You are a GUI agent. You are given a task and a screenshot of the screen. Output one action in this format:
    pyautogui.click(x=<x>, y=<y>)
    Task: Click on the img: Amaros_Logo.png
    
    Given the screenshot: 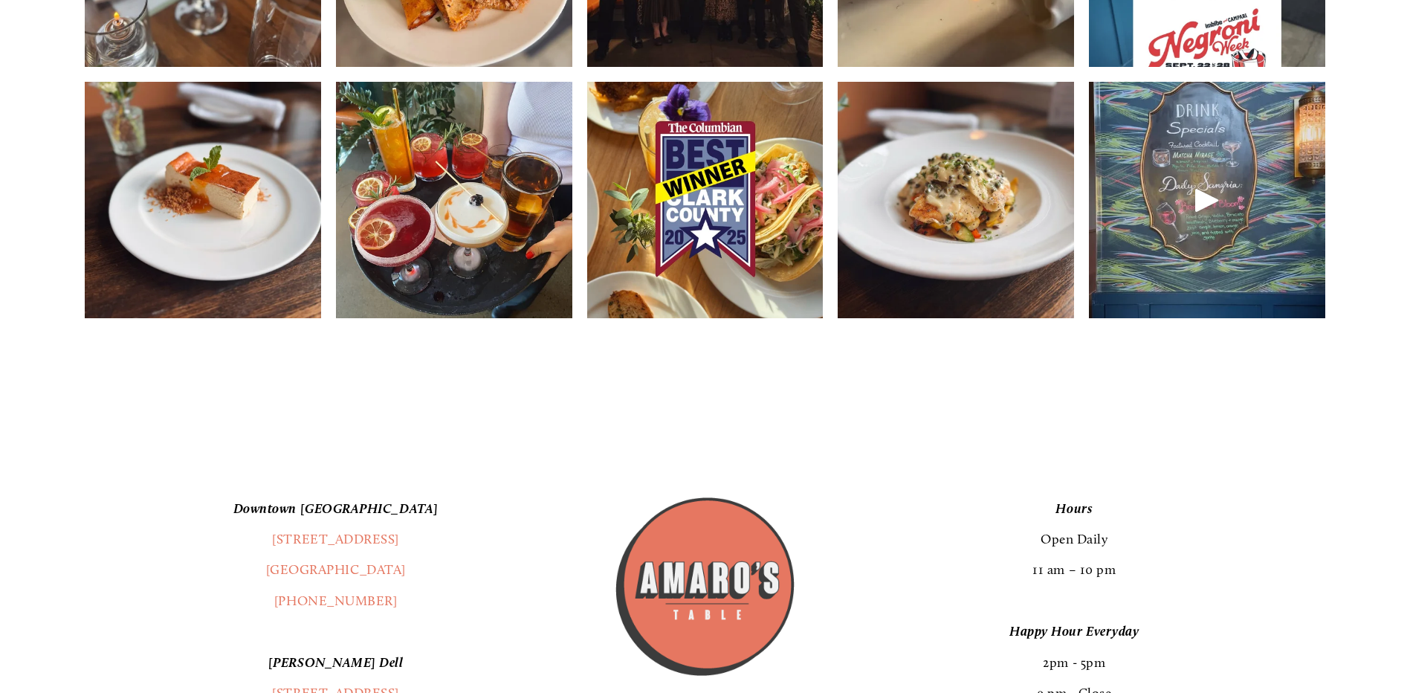 What is the action you would take?
    pyautogui.click(x=705, y=586)
    